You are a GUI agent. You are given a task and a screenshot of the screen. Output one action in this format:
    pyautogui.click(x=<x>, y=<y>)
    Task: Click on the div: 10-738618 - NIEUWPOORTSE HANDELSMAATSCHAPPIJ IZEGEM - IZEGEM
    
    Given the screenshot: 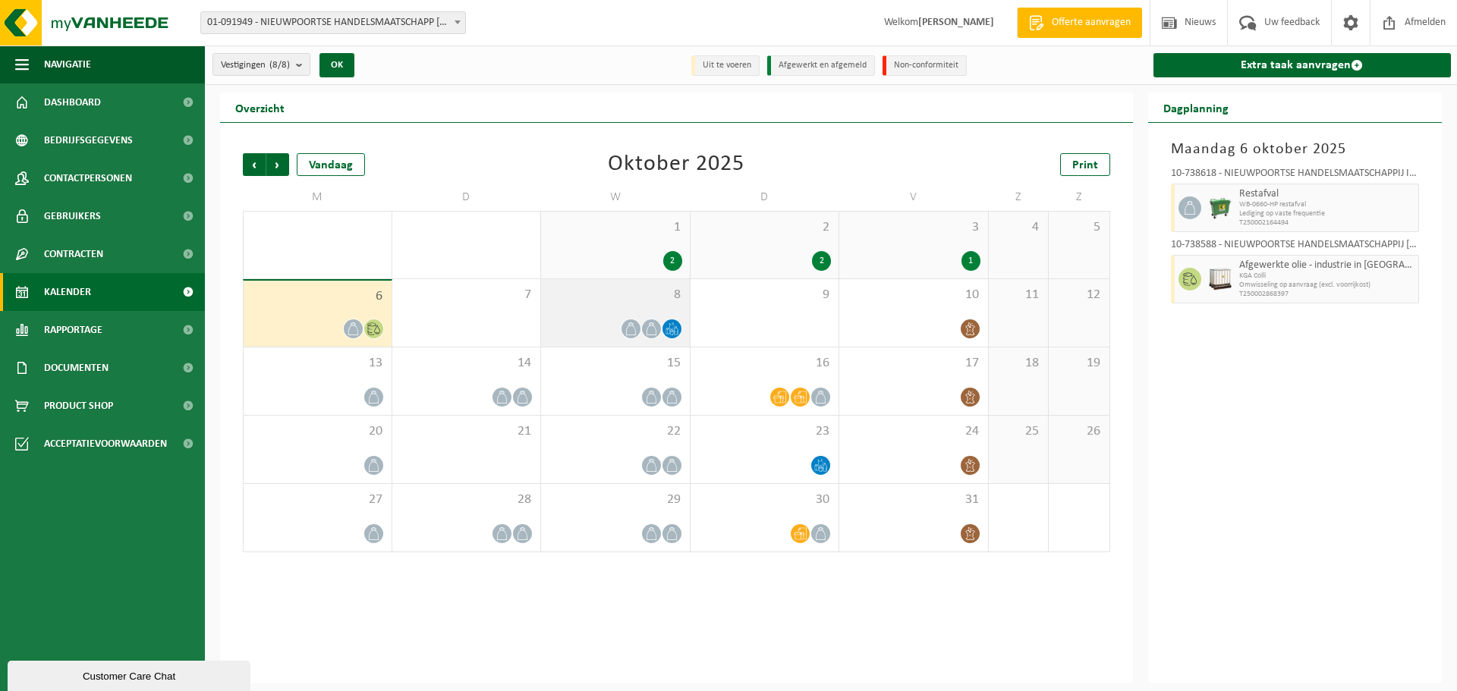 What is the action you would take?
    pyautogui.click(x=1295, y=176)
    